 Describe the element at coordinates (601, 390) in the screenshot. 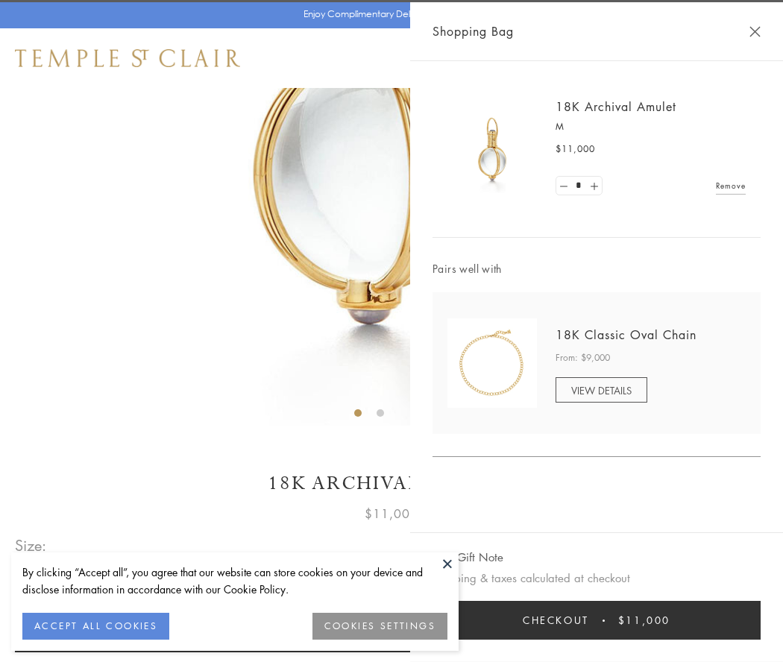

I see `span: VIEW DETAILS` at that location.